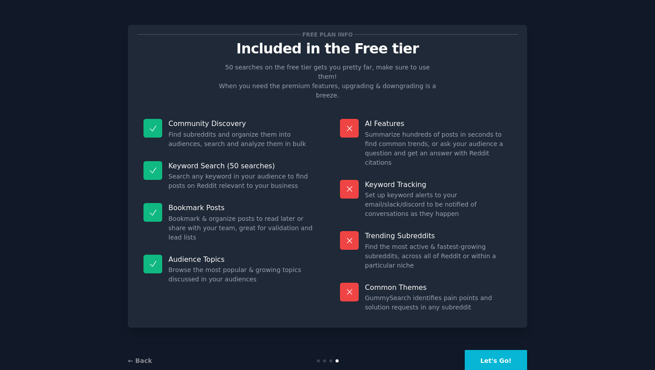  Describe the element at coordinates (438, 256) in the screenshot. I see `dd: Find the most active & fastest-growing subreddits, across all of Reddit or within a particular niche` at that location.